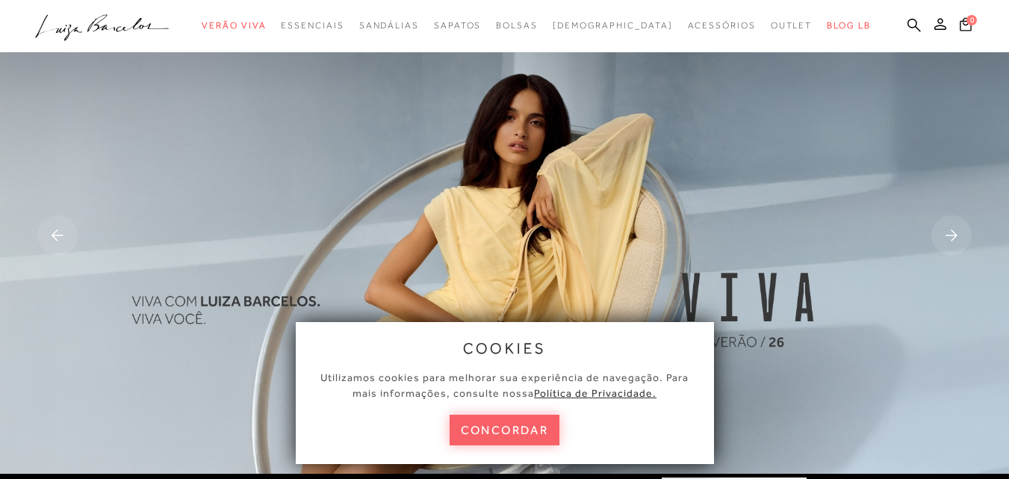  I want to click on span: 0, so click(972, 20).